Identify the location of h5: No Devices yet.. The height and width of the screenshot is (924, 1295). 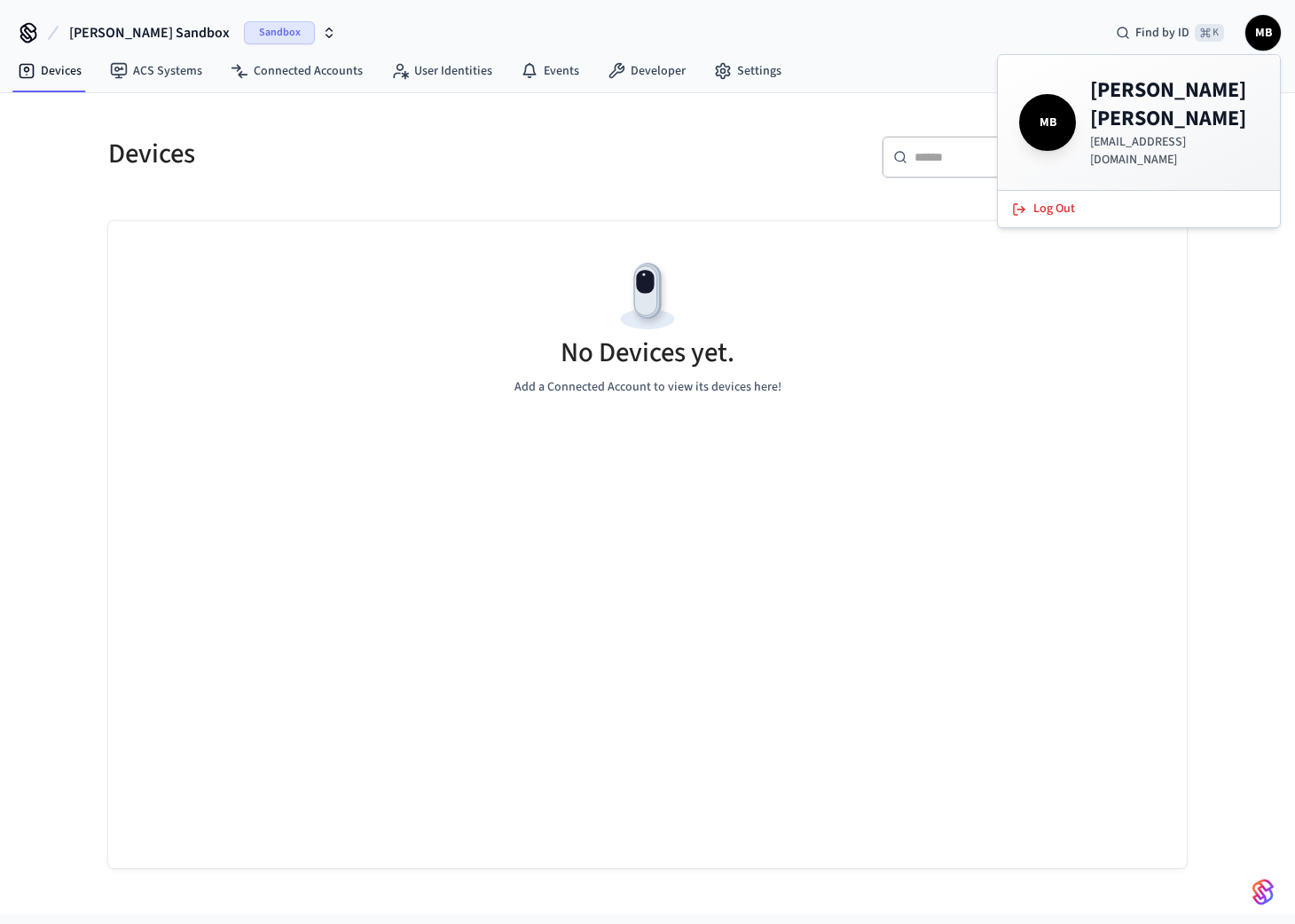
(648, 352).